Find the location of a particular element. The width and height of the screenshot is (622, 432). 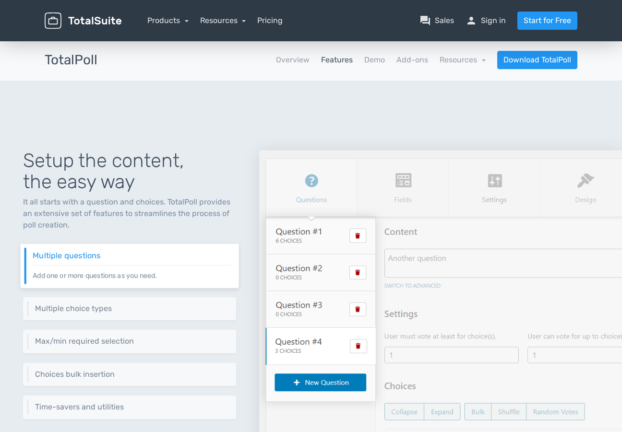

p: Shuffle choices, insert random votes and more utilities that save you more time and effort. is located at coordinates (132, 411).